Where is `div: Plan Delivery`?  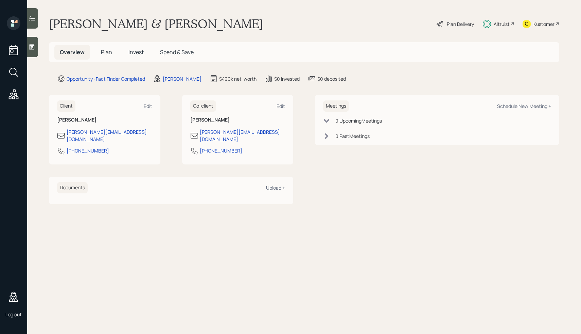 div: Plan Delivery is located at coordinates (461, 24).